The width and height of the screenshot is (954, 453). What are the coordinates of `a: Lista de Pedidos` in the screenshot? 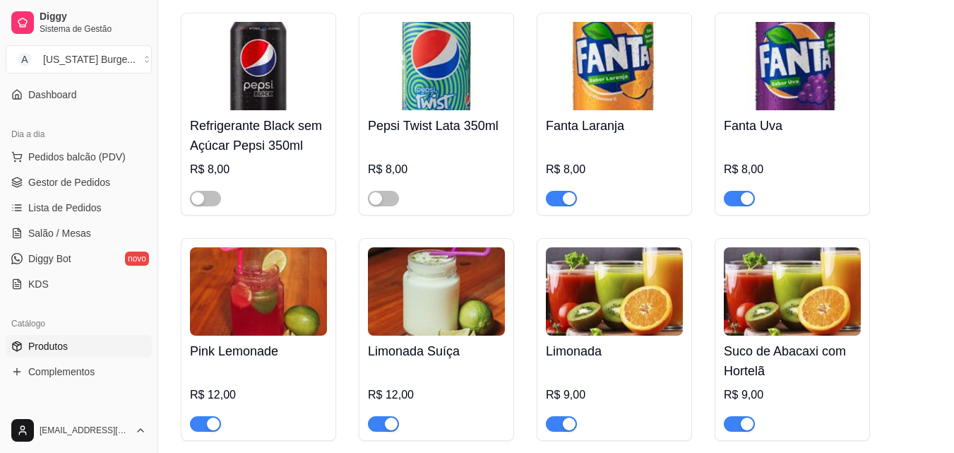 It's located at (78, 208).